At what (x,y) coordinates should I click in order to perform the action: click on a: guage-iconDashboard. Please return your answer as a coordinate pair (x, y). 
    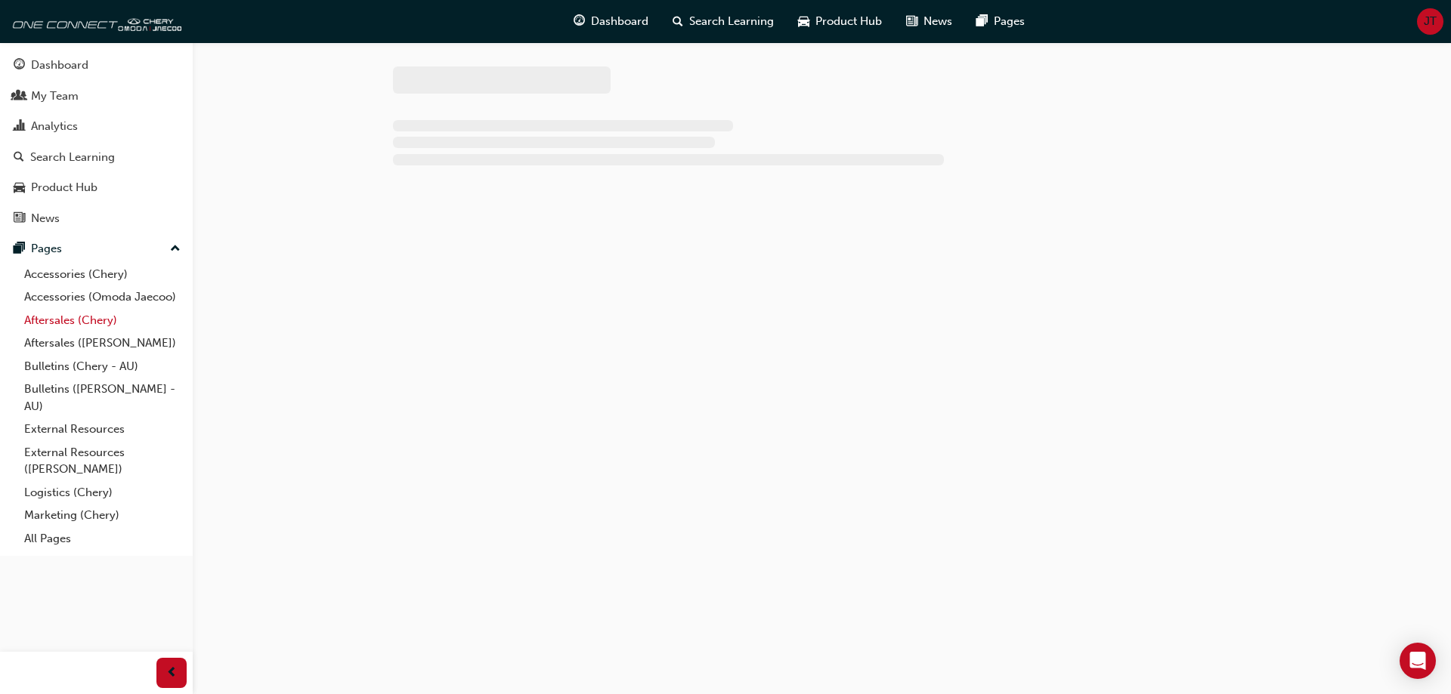
    Looking at the image, I should click on (611, 21).